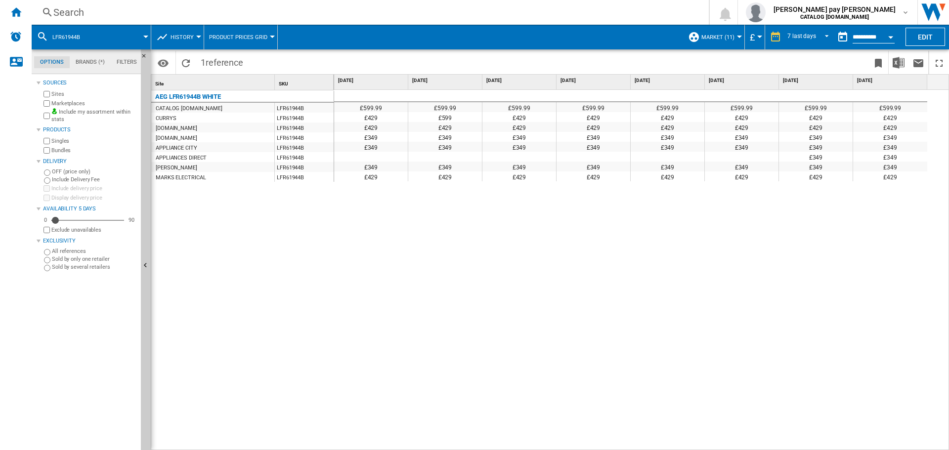 Image resolution: width=949 pixels, height=450 pixels. Describe the element at coordinates (94, 94) in the screenshot. I see `label: Sites` at that location.